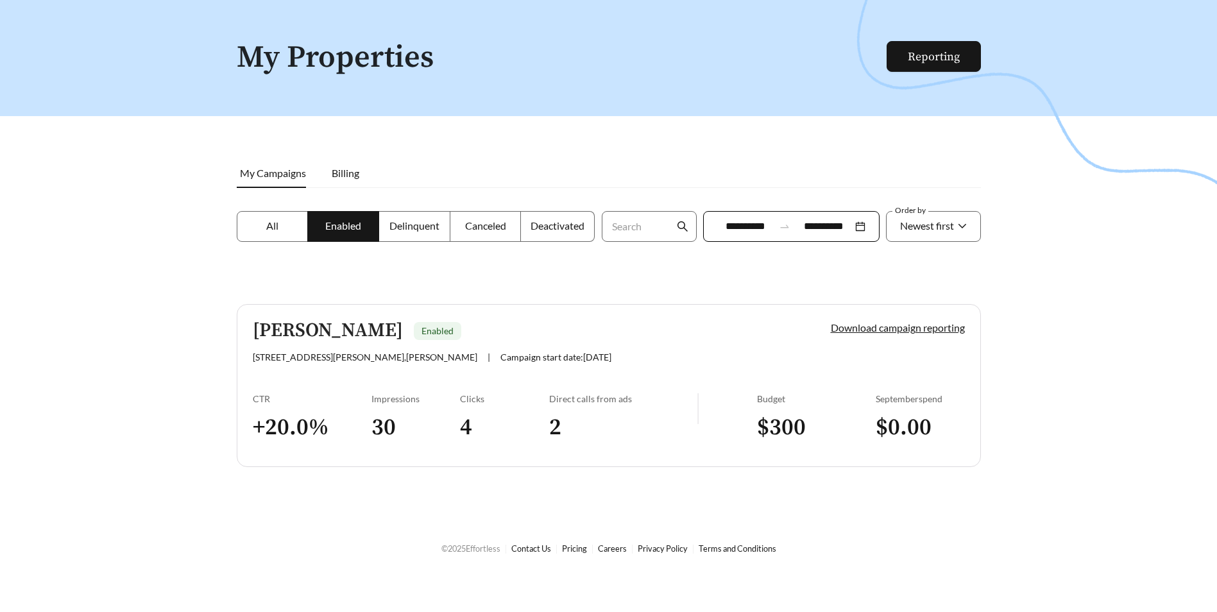 Image resolution: width=1217 pixels, height=612 pixels. I want to click on h1: My Properties, so click(562, 58).